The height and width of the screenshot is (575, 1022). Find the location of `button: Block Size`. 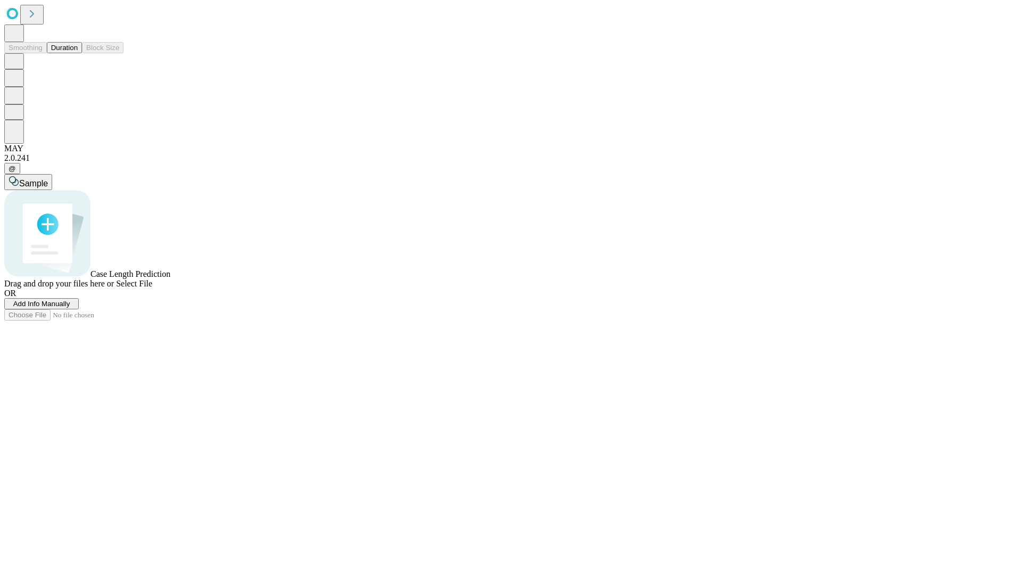

button: Block Size is located at coordinates (103, 47).